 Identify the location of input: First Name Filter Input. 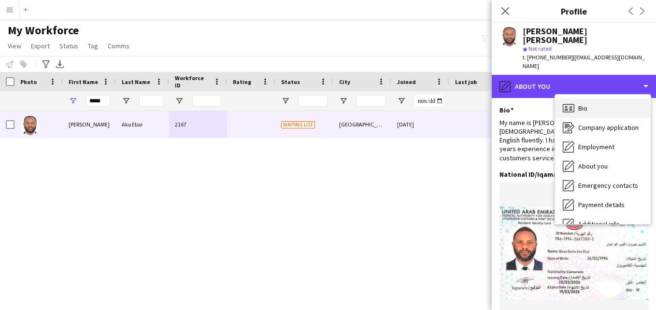
(98, 101).